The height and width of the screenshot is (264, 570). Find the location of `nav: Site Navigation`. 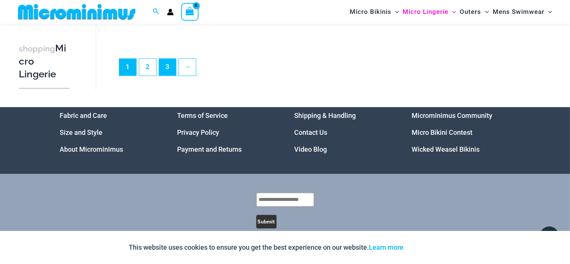

nav: Site Navigation is located at coordinates (451, 12).